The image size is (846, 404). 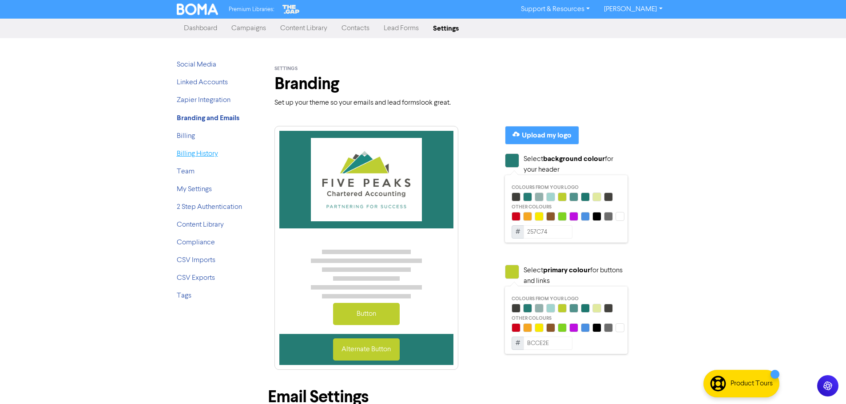 What do you see at coordinates (362, 103) in the screenshot?
I see `p: Set up your theme so your emails and lead forms look great.` at bounding box center [362, 103].